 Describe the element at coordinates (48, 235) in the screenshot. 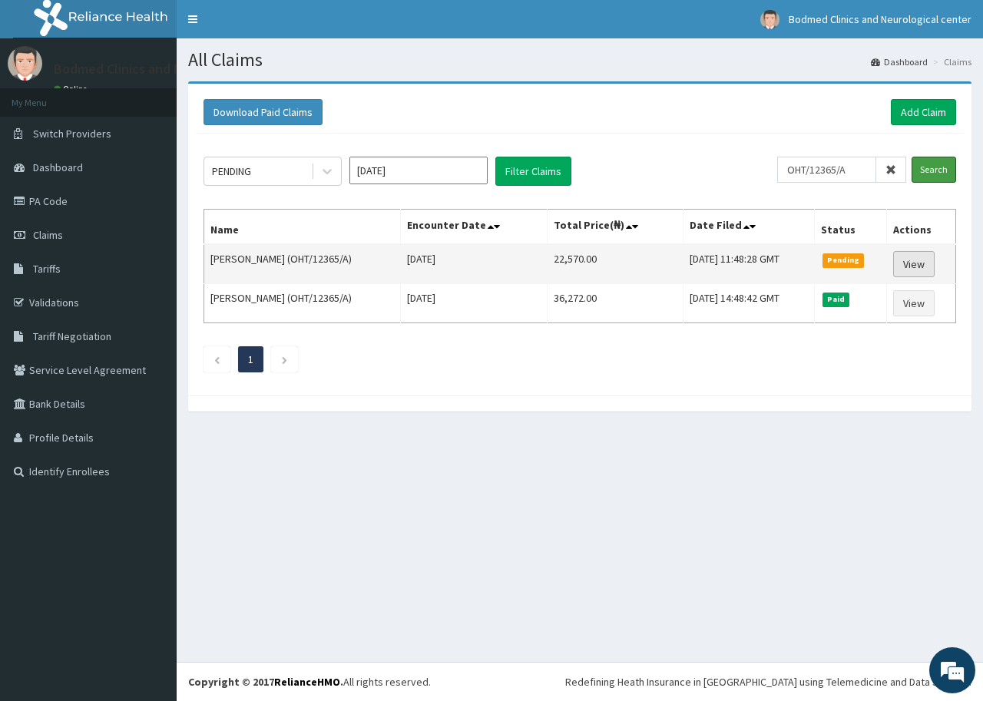

I see `span: Claims` at that location.